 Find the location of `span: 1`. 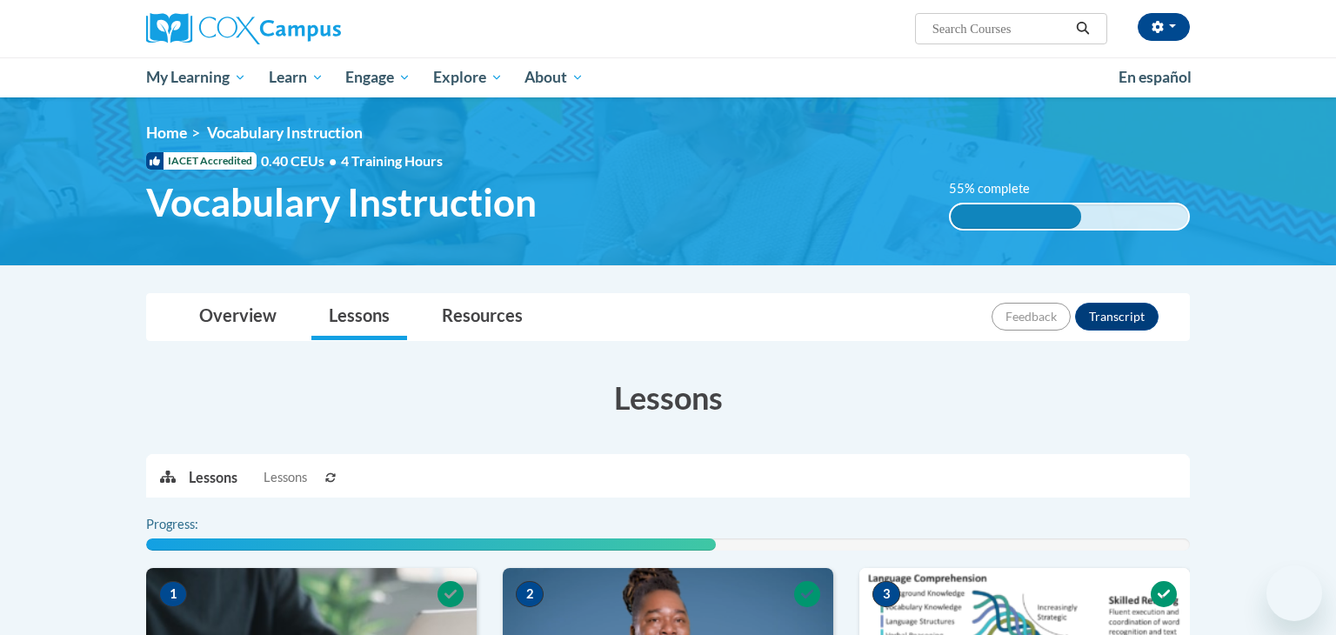

span: 1 is located at coordinates (173, 594).